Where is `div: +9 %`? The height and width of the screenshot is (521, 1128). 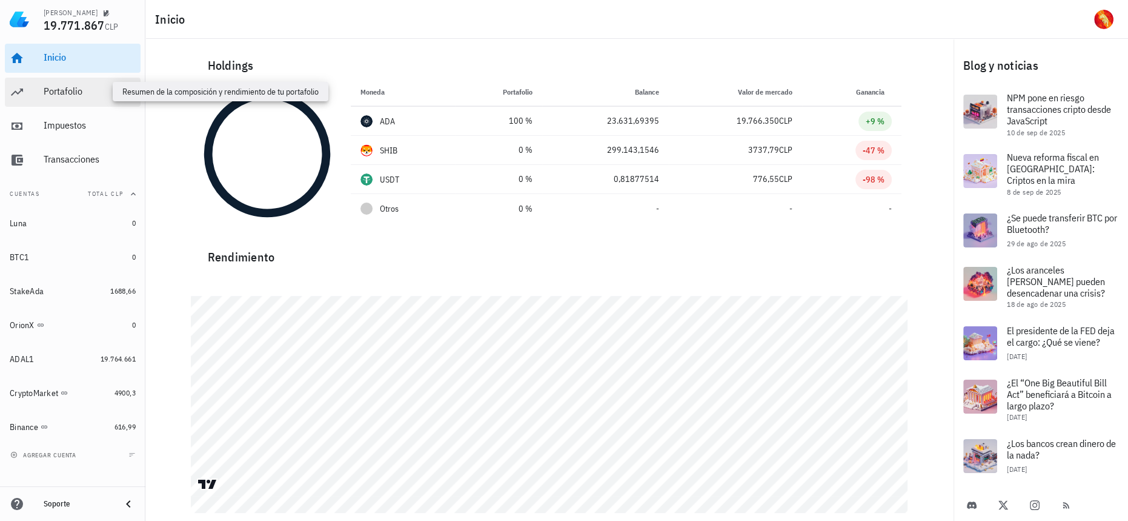
div: +9 % is located at coordinates (875, 121).